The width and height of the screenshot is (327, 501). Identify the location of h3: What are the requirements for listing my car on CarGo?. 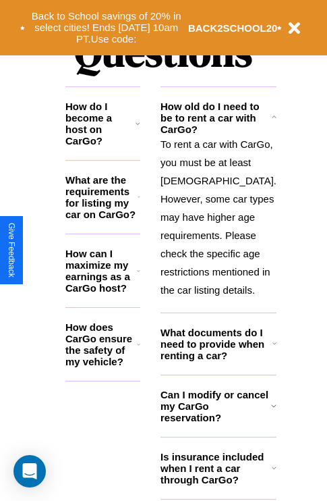
(101, 197).